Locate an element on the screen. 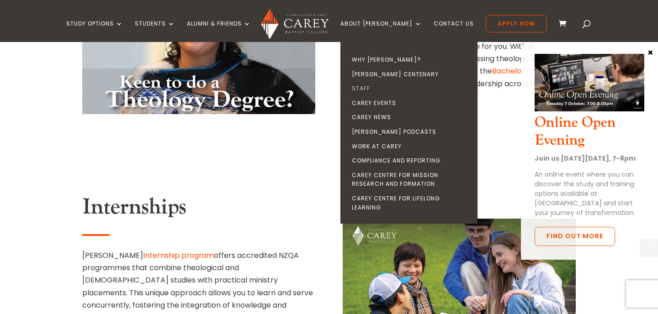  a: Alumni & Friends is located at coordinates (219, 31).